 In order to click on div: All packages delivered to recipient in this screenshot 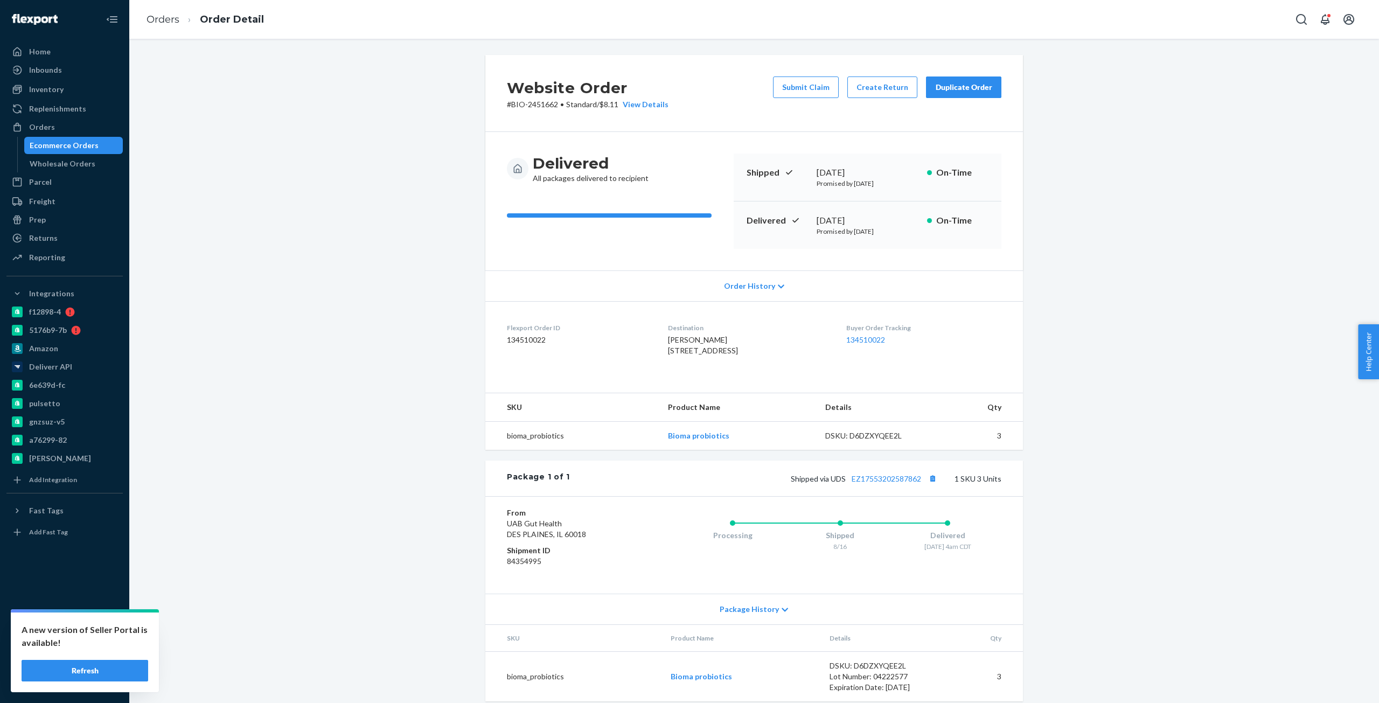, I will do `click(590, 169)`.